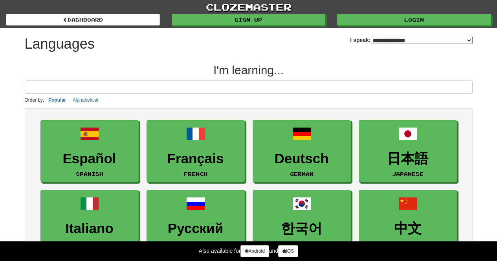  I want to click on a: 한국어Korean, so click(302, 221).